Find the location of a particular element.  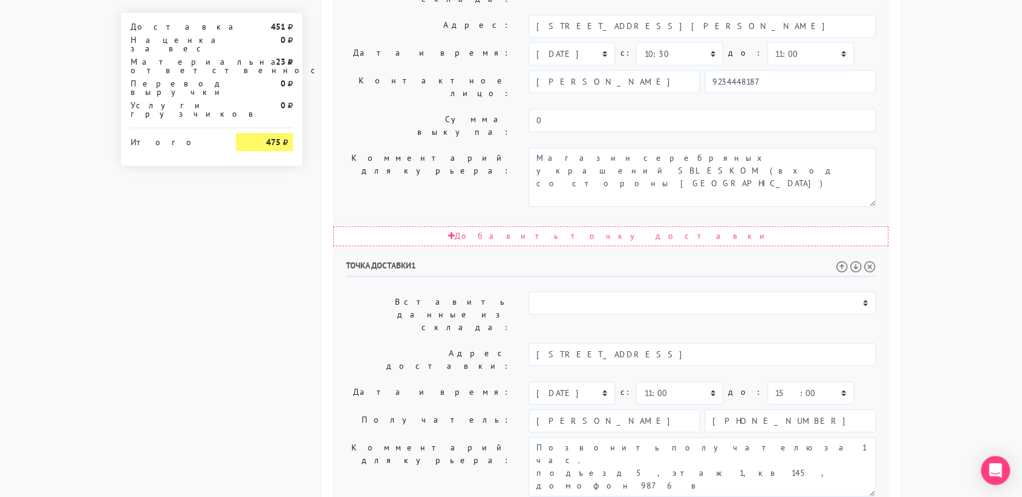

label: Контактное лицо: is located at coordinates (428, 87).